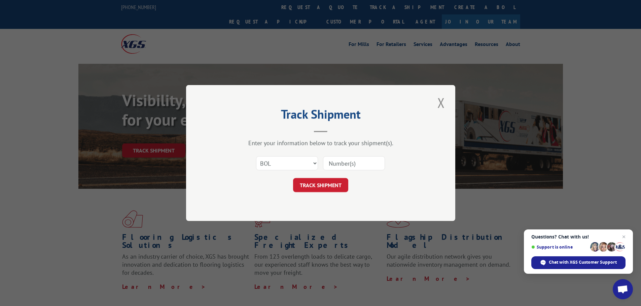  I want to click on input: Number(s), so click(354, 163).